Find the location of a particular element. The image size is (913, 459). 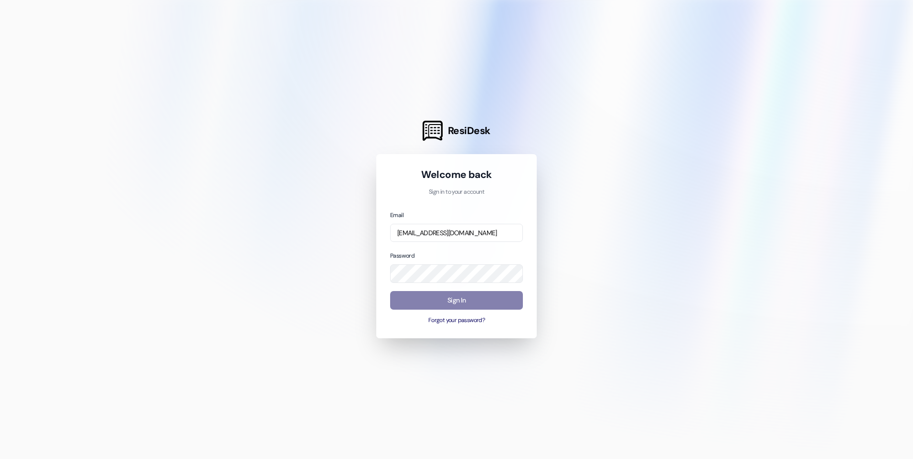

button: Sign In is located at coordinates (456, 300).